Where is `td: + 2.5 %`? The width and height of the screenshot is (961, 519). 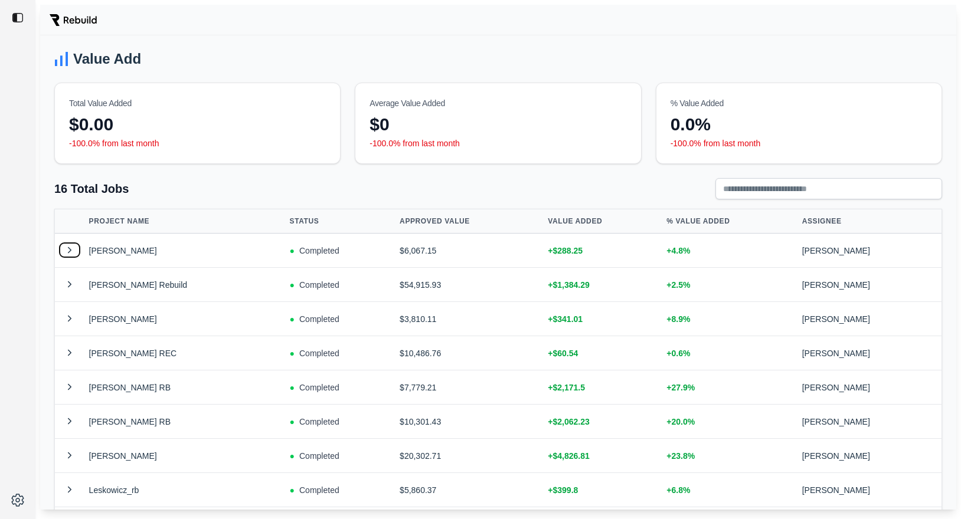
td: + 2.5 % is located at coordinates (729, 285).